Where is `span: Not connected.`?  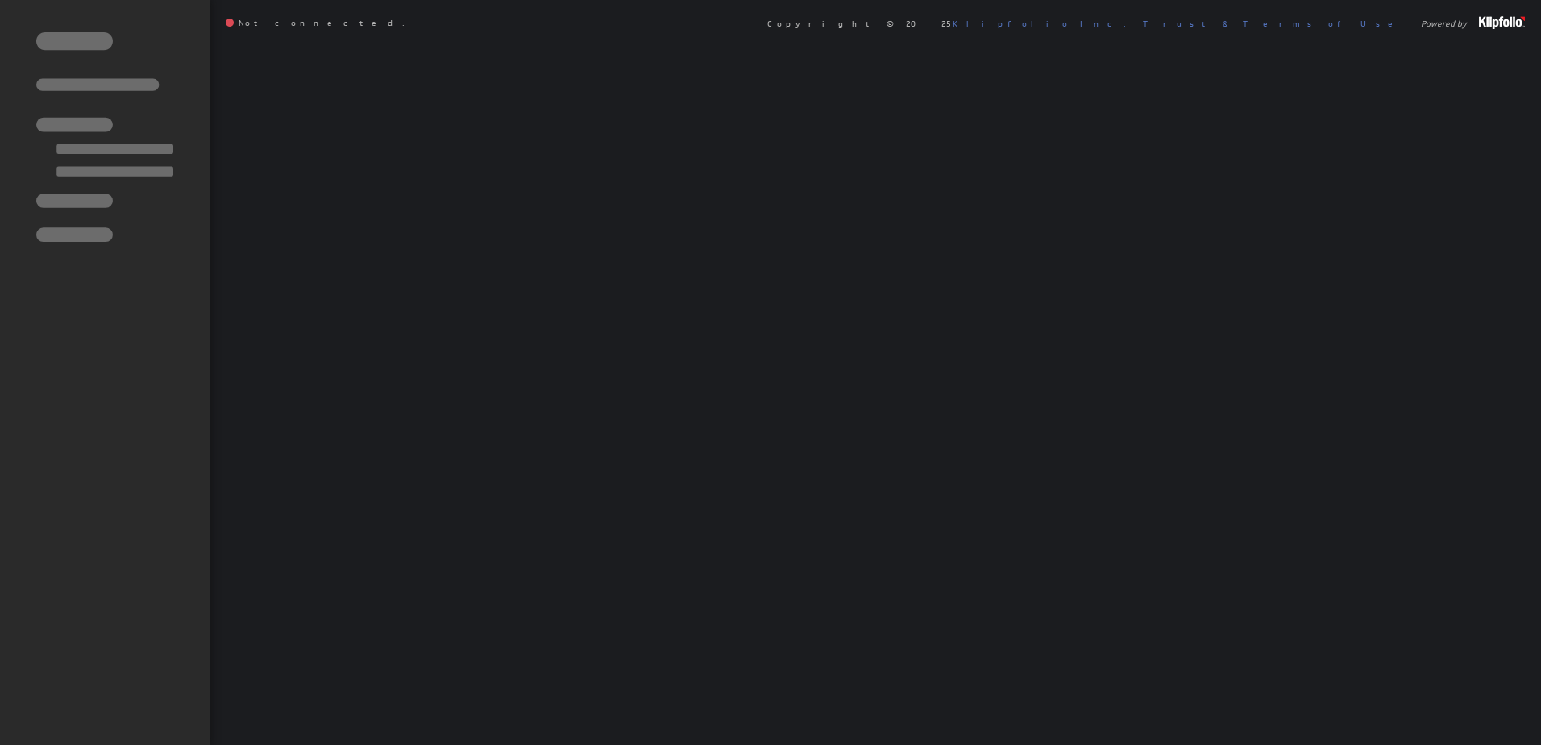 span: Not connected. is located at coordinates (315, 23).